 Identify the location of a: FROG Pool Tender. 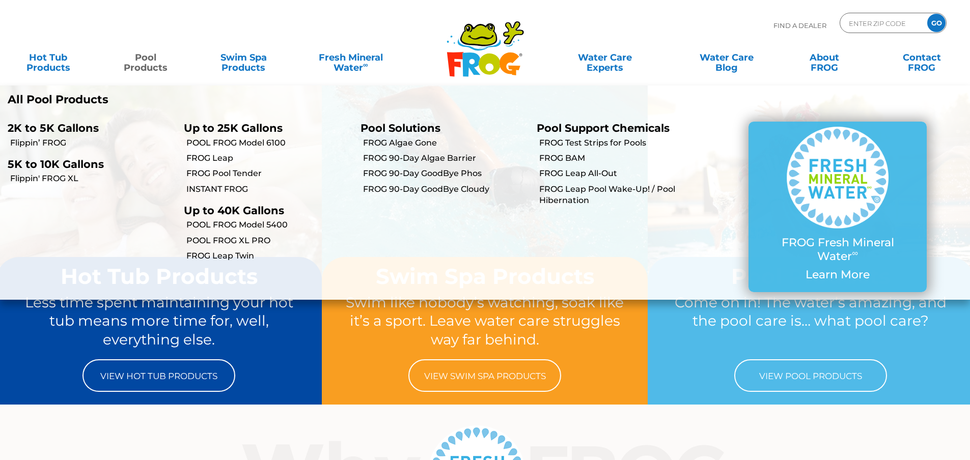
(269, 174).